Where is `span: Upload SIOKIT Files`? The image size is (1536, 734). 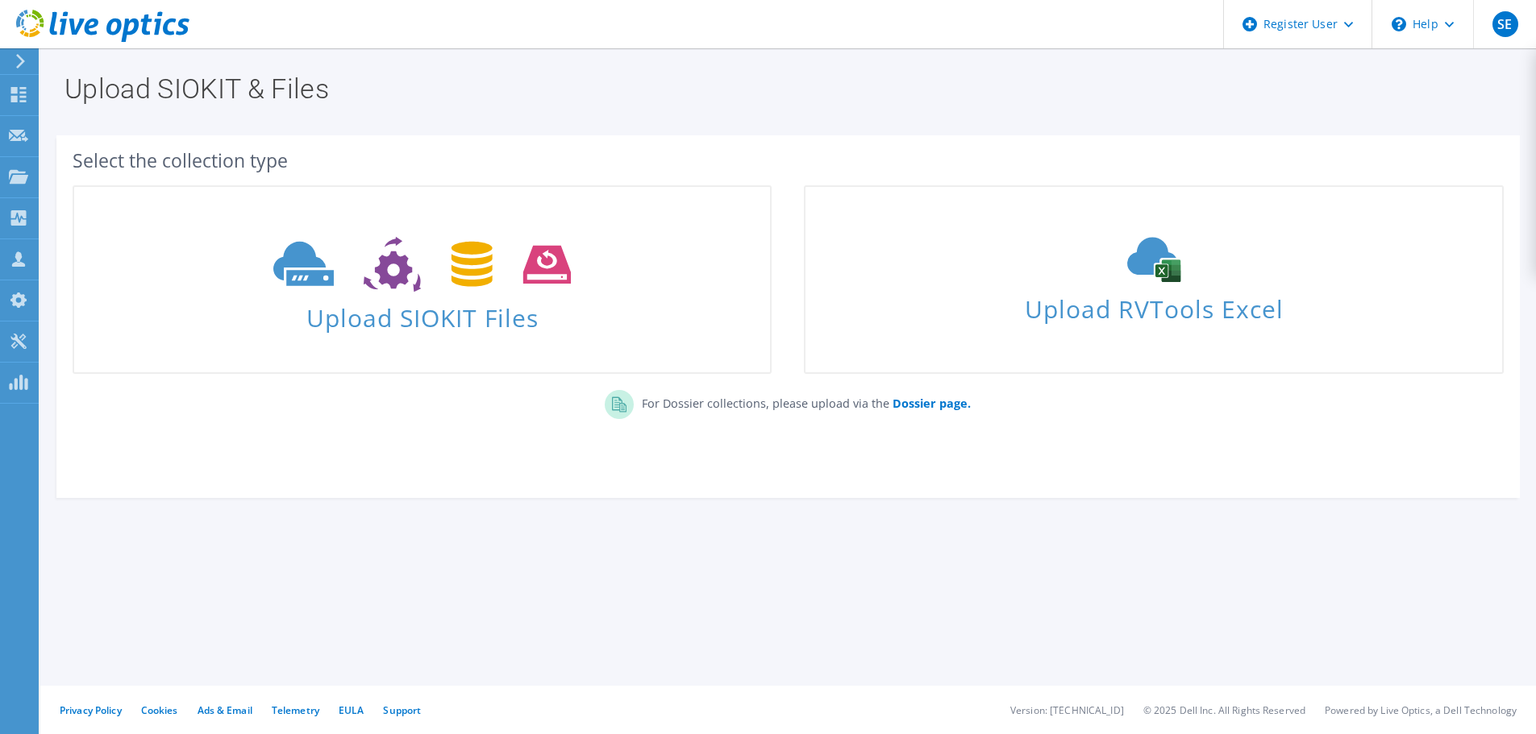
span: Upload SIOKIT Files is located at coordinates (422, 313).